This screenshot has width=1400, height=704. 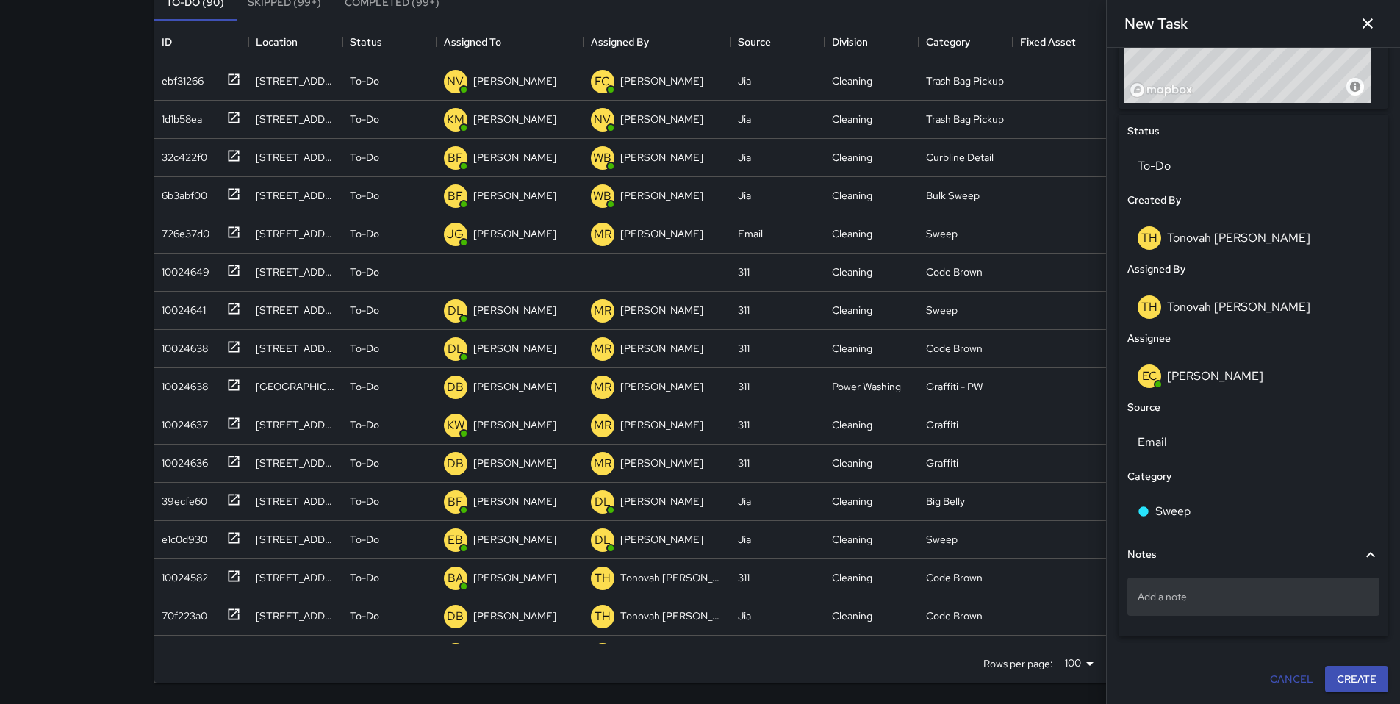 I want to click on div: Status, so click(x=390, y=42).